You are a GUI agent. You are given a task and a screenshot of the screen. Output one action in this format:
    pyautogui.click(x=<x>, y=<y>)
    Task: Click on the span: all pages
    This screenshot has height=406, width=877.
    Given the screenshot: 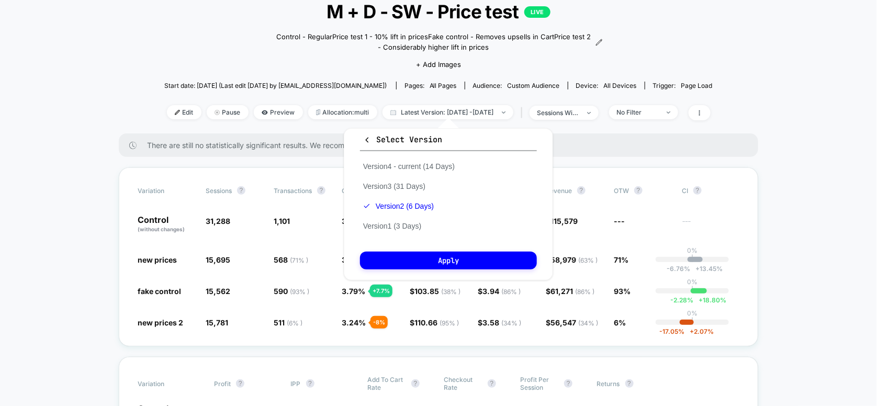 What is the action you would take?
    pyautogui.click(x=443, y=85)
    